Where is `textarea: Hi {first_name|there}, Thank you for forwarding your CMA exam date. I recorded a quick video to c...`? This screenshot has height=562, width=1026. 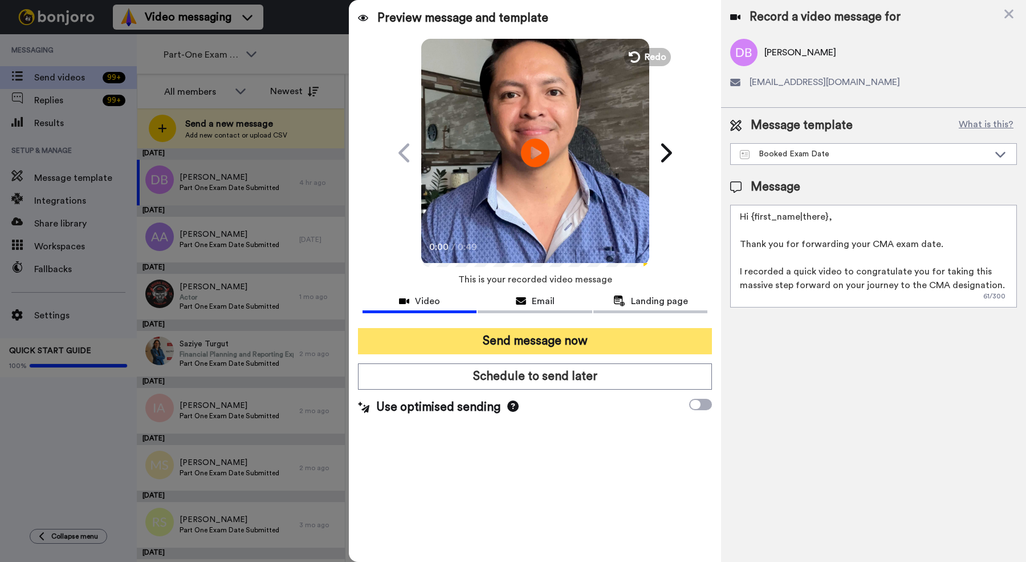
textarea: Hi {first_name|there}, Thank you for forwarding your CMA exam date. I recorded a quick video to c... is located at coordinates (873, 256).